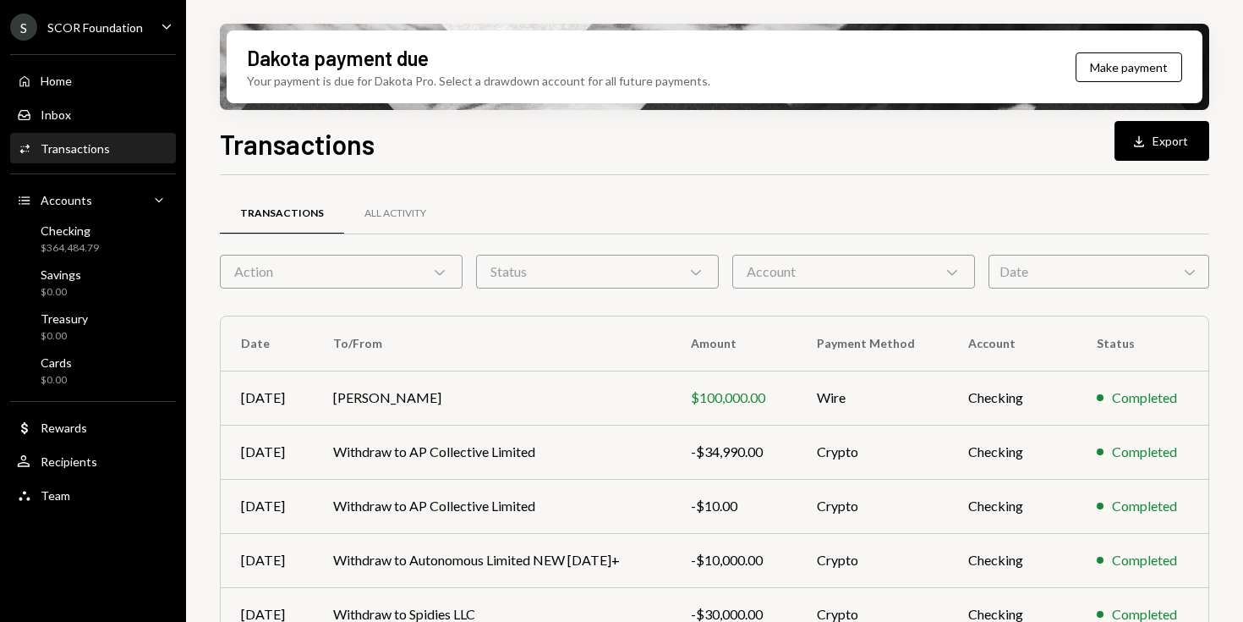 Image resolution: width=1243 pixels, height=622 pixels. Describe the element at coordinates (853, 272) in the screenshot. I see `div: Account` at that location.